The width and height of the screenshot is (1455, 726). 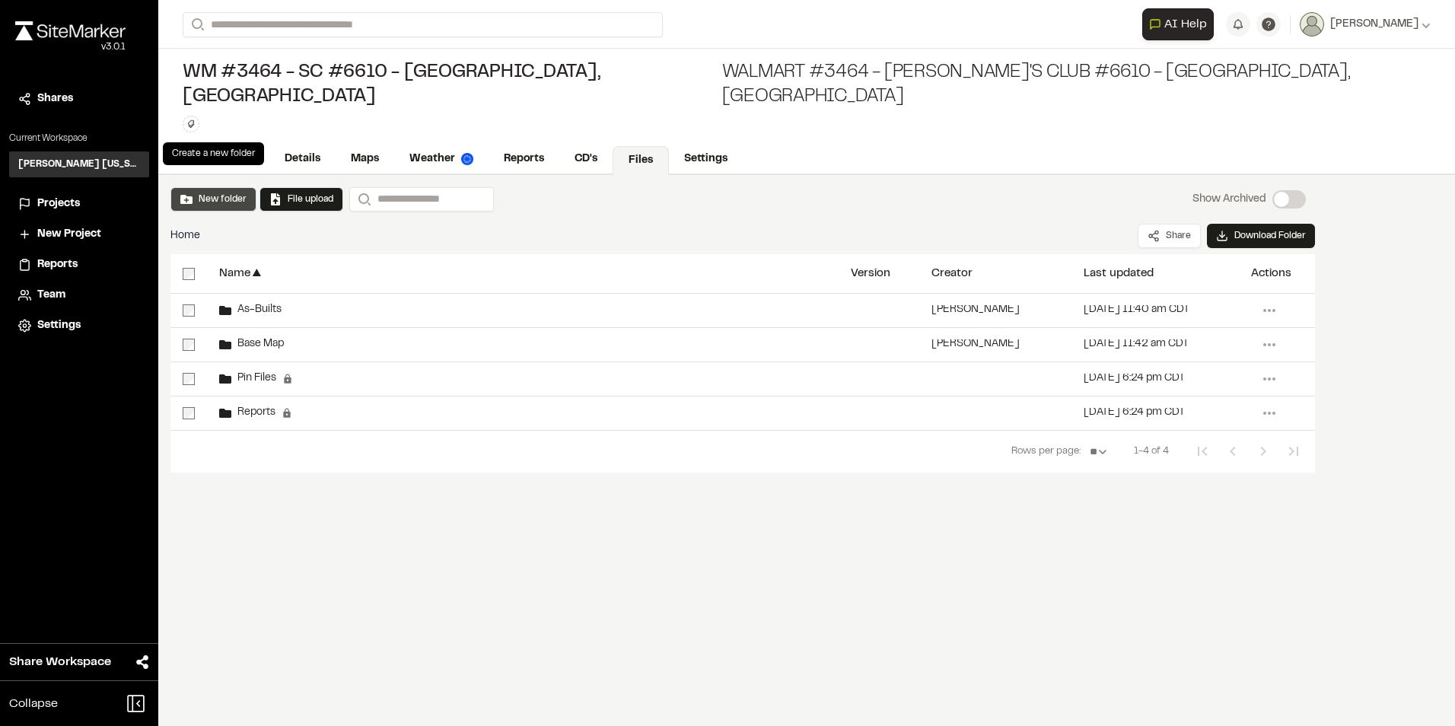 What do you see at coordinates (952, 273) in the screenshot?
I see `div: Creator` at bounding box center [952, 273].